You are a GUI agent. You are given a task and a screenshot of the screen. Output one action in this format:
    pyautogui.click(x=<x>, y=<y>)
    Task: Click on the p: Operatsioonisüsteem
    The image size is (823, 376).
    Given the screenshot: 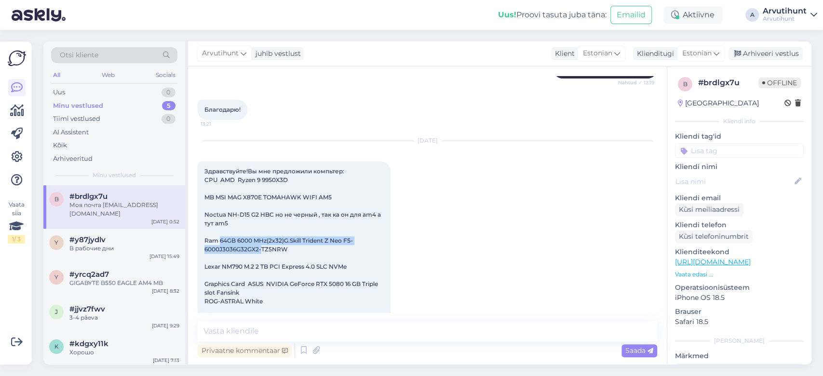 What is the action you would take?
    pyautogui.click(x=739, y=288)
    